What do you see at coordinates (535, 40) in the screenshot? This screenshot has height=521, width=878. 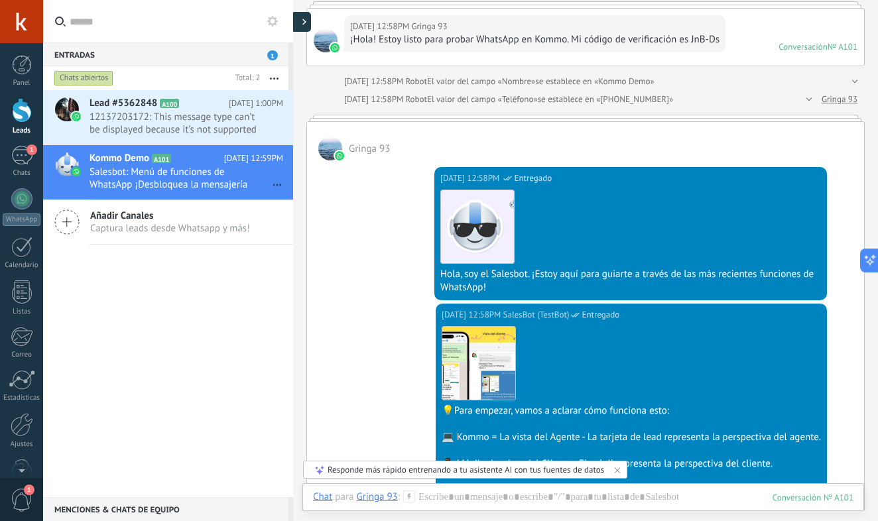 I see `div: ¡Hola! Estoy listo para probar WhatsApp en Kommo. Mi código de verificación es JnB-Ds` at bounding box center [535, 40].